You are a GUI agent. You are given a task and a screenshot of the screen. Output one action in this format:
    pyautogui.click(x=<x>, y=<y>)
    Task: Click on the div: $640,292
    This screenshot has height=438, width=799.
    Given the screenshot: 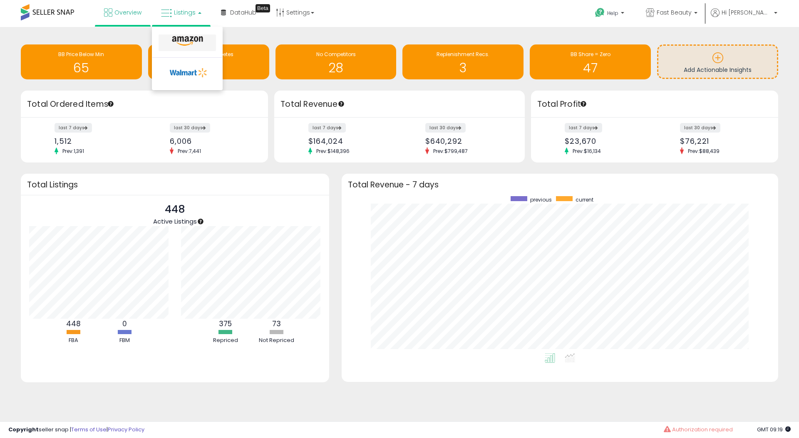 What is the action you would take?
    pyautogui.click(x=468, y=141)
    